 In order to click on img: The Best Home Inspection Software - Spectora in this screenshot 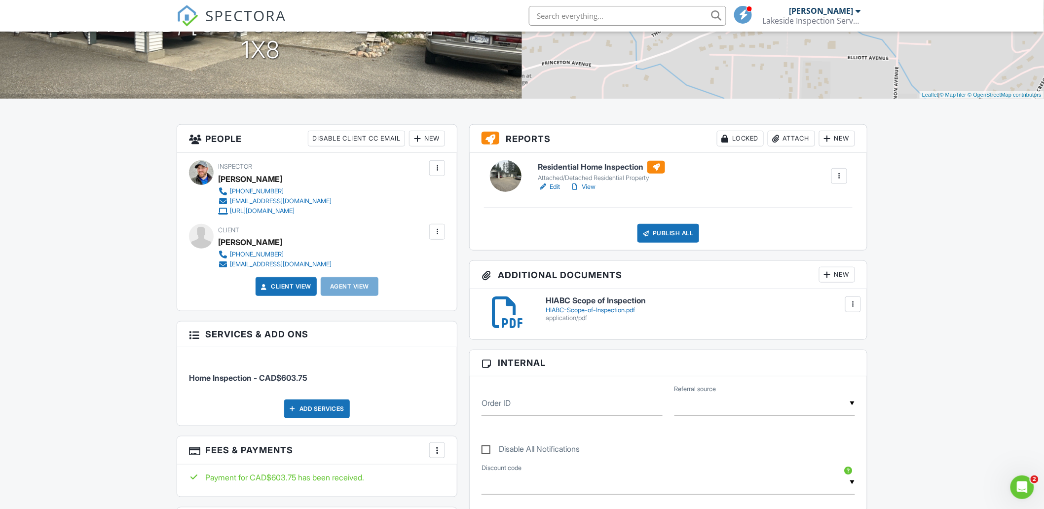, I will do `click(188, 16)`.